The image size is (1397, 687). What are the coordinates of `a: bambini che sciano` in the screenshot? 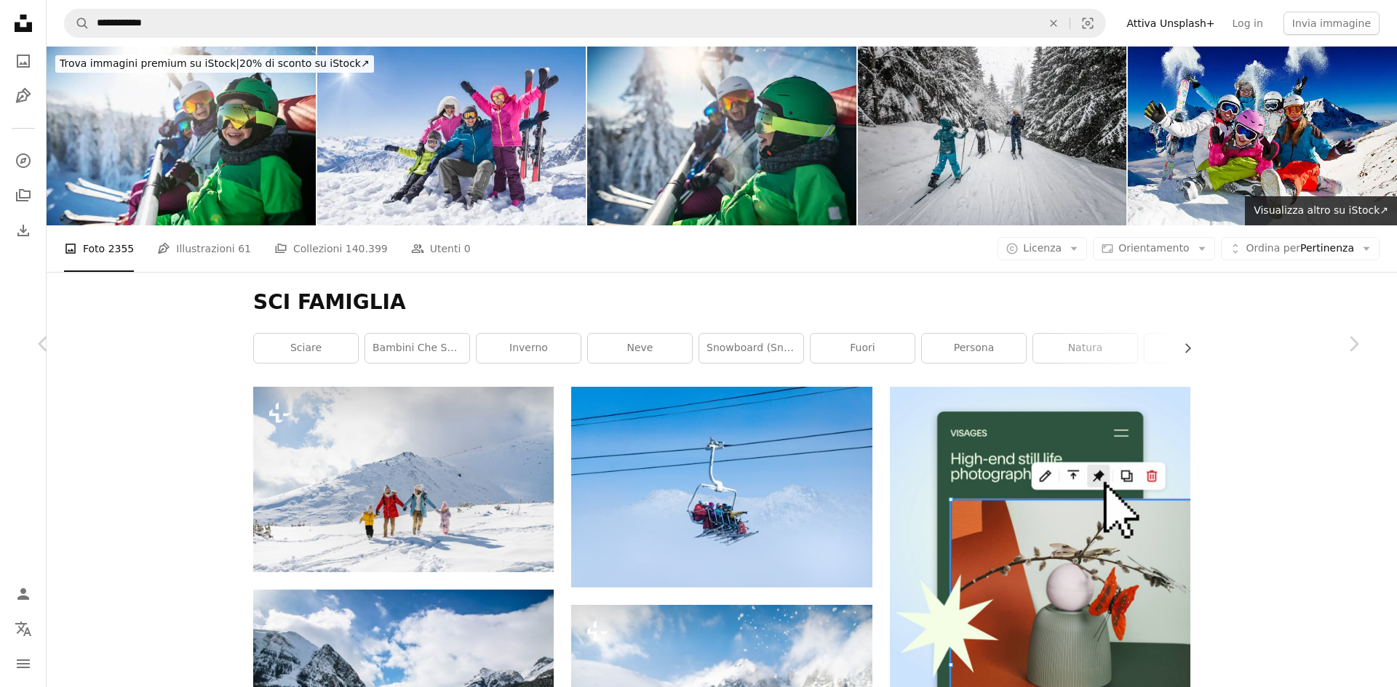 It's located at (417, 348).